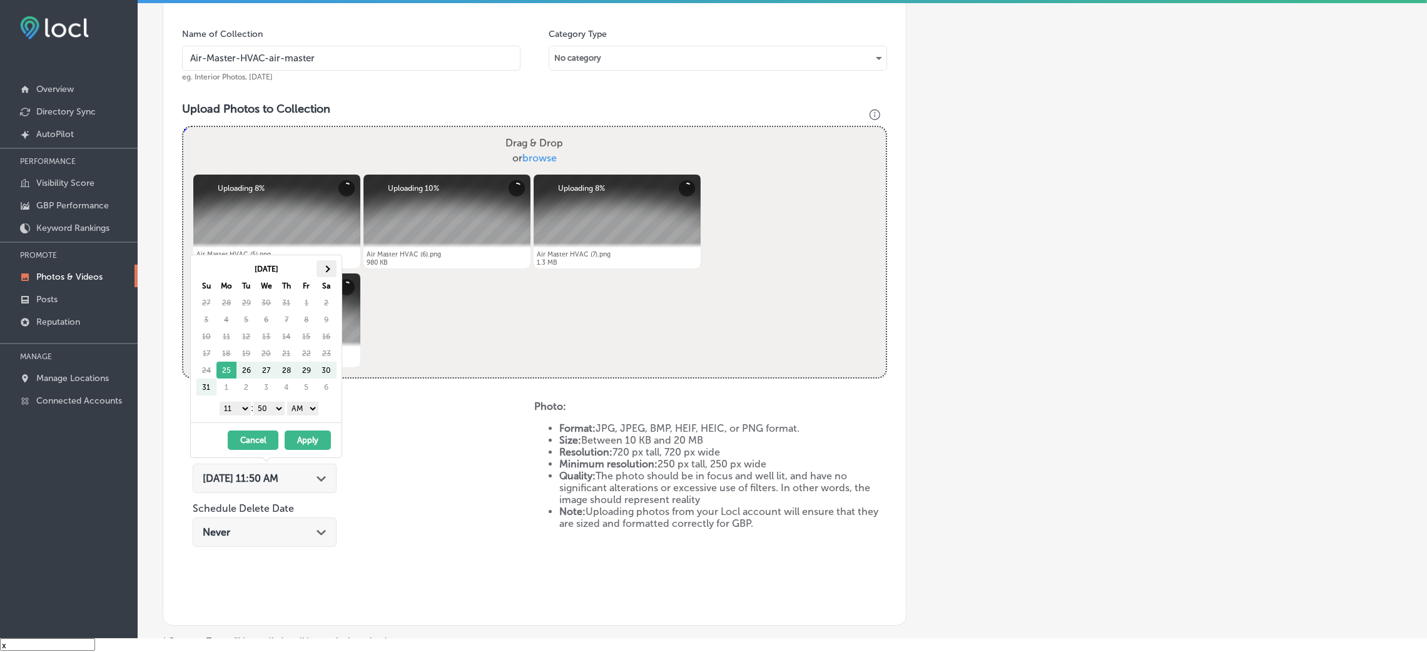 The image size is (1427, 652). Describe the element at coordinates (723, 487) in the screenshot. I see `li: The photo should be in focus and well lit, and have no significant alterations or excessive use o...` at that location.